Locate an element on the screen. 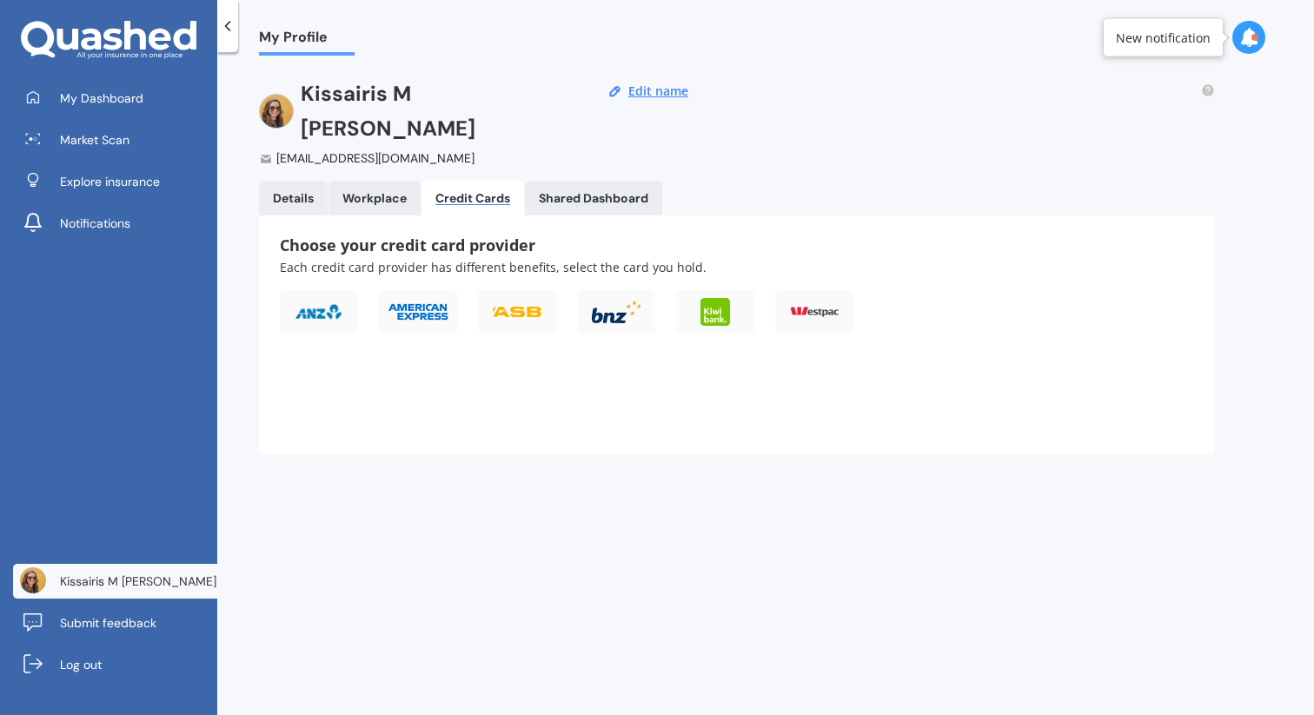 This screenshot has width=1314, height=715. a: Notifications is located at coordinates (115, 223).